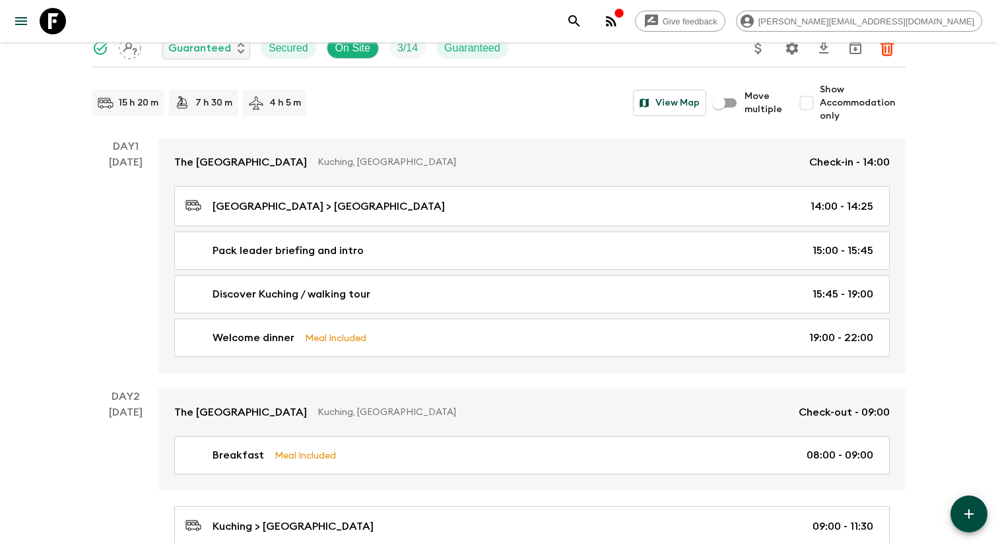 The width and height of the screenshot is (998, 543). Describe the element at coordinates (285, 103) in the screenshot. I see `p: 4 h 5 m` at that location.